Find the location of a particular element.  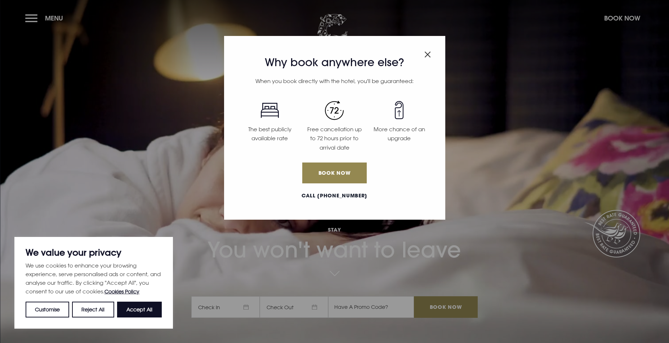

button: Customise is located at coordinates (47, 310).